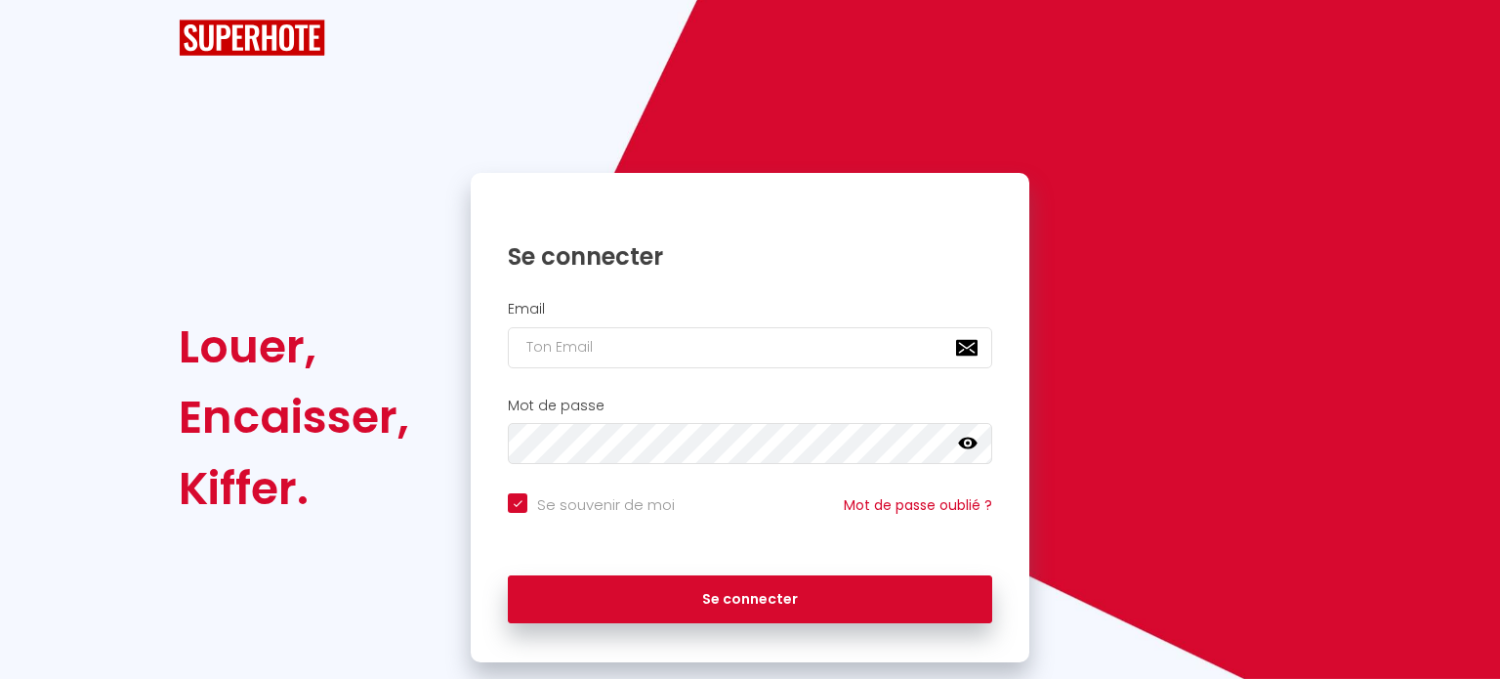 This screenshot has height=679, width=1500. What do you see at coordinates (750, 600) in the screenshot?
I see `button: Se connecter` at bounding box center [750, 600].